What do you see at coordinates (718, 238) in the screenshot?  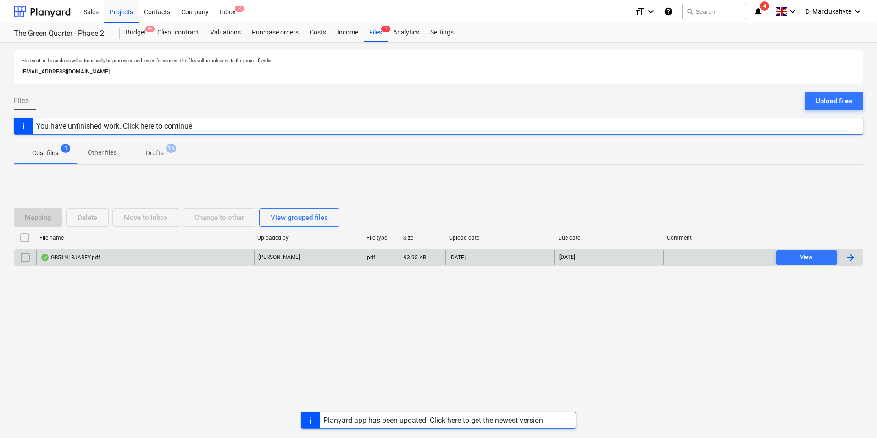 I see `div: Comment` at bounding box center [718, 238].